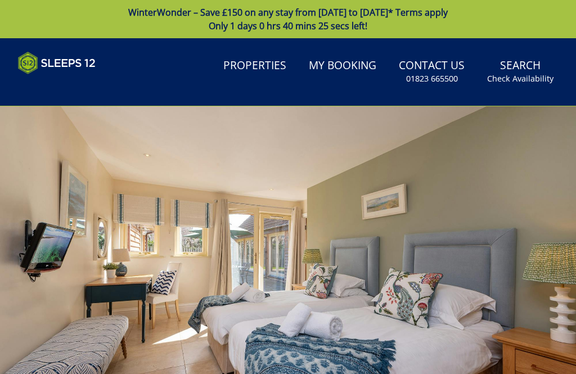  What do you see at coordinates (255, 66) in the screenshot?
I see `a: Properties` at bounding box center [255, 66].